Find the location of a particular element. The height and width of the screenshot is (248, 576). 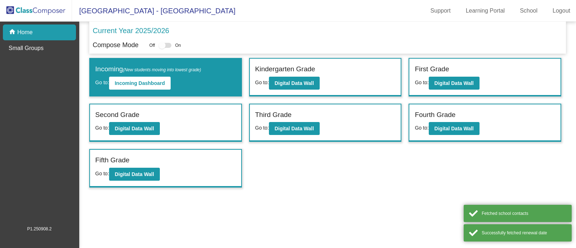

div: Fetched school contacts is located at coordinates (524, 213).